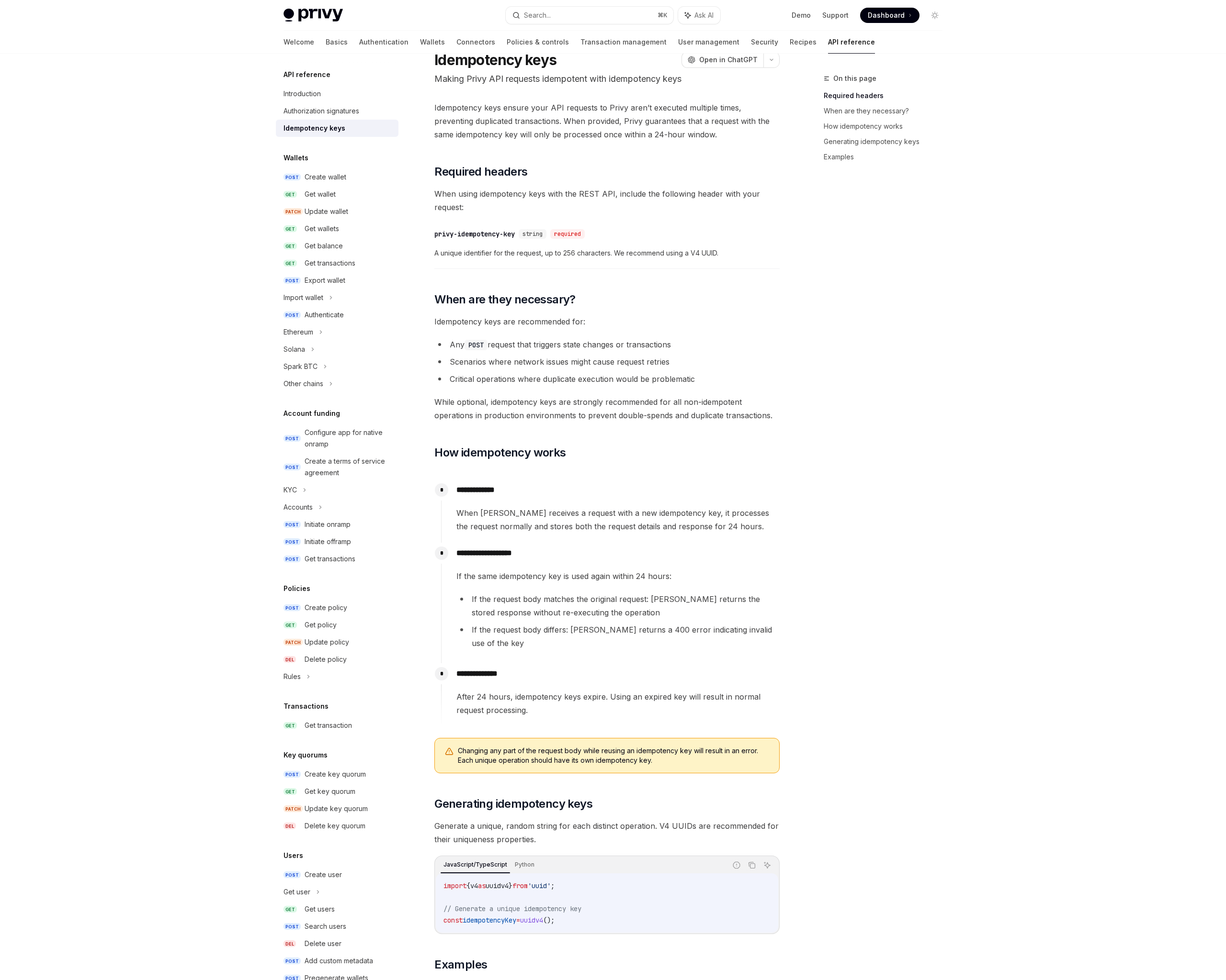 This screenshot has height=980, width=1226. What do you see at coordinates (325, 177) in the screenshot?
I see `div: Create wallet` at bounding box center [325, 177].